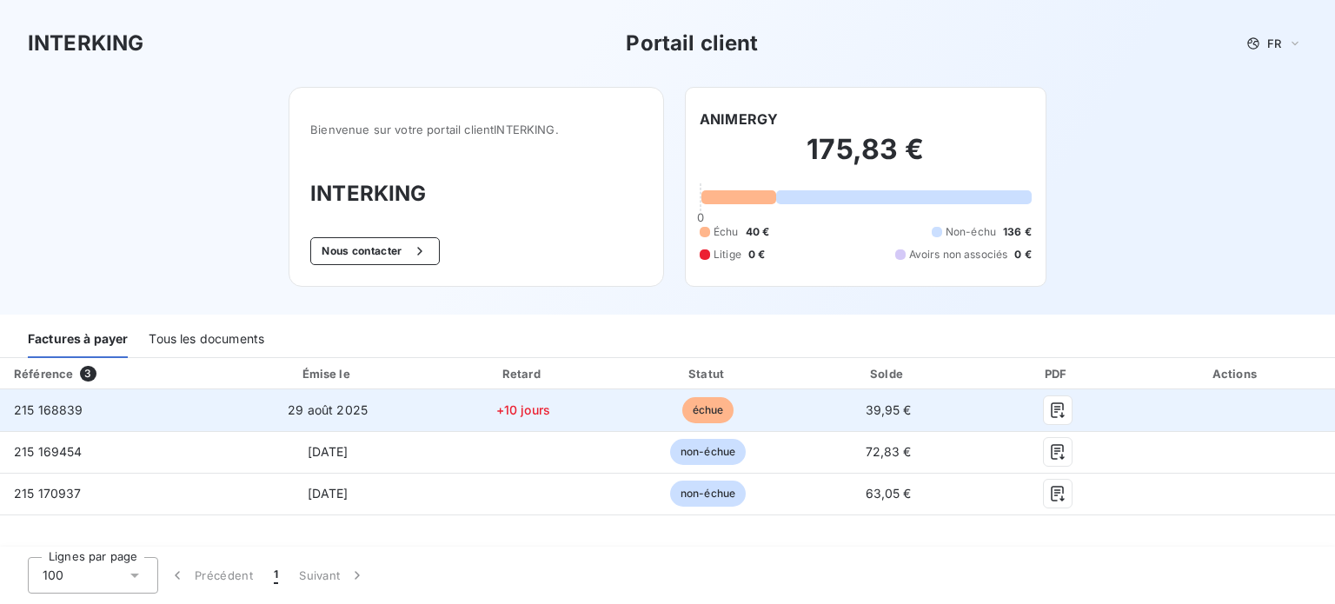  What do you see at coordinates (374, 251) in the screenshot?
I see `button: Nous contacter` at bounding box center [374, 251].